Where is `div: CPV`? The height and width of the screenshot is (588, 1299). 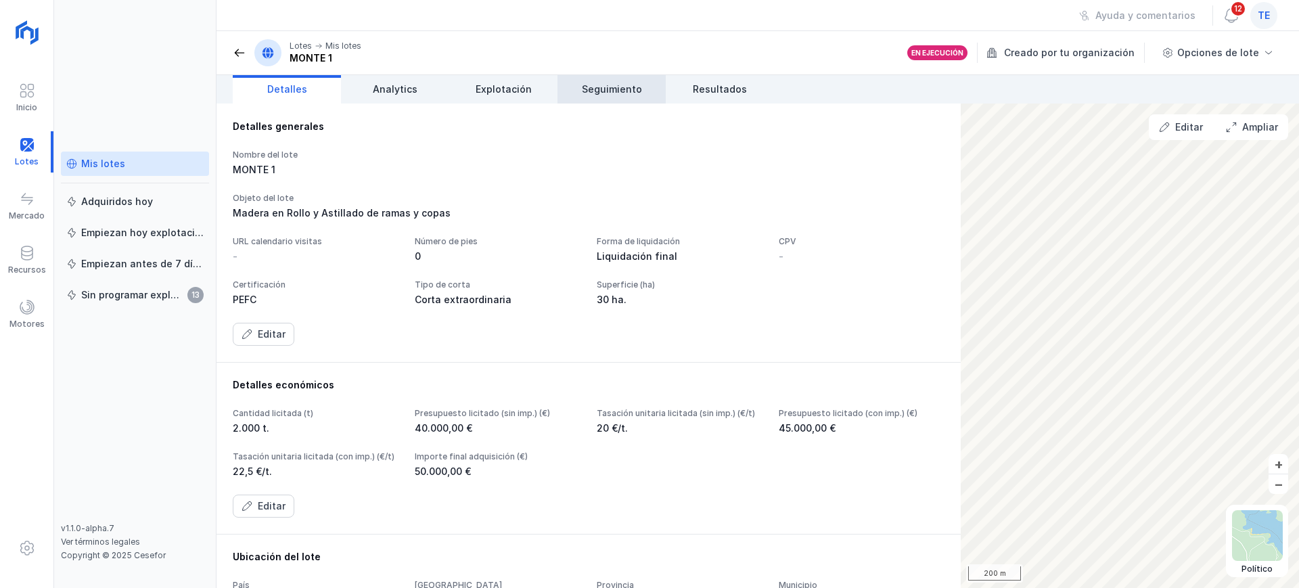 div: CPV is located at coordinates (861, 242).